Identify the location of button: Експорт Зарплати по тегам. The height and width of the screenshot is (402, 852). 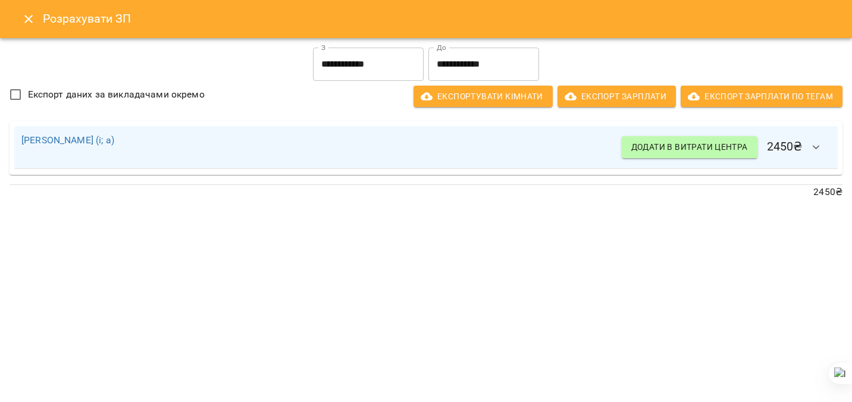
(762, 96).